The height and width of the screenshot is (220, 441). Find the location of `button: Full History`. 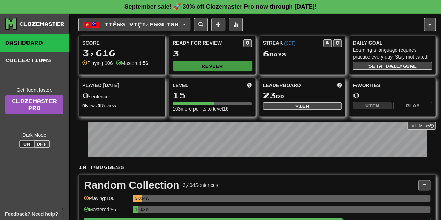

button: Full History is located at coordinates (421, 126).